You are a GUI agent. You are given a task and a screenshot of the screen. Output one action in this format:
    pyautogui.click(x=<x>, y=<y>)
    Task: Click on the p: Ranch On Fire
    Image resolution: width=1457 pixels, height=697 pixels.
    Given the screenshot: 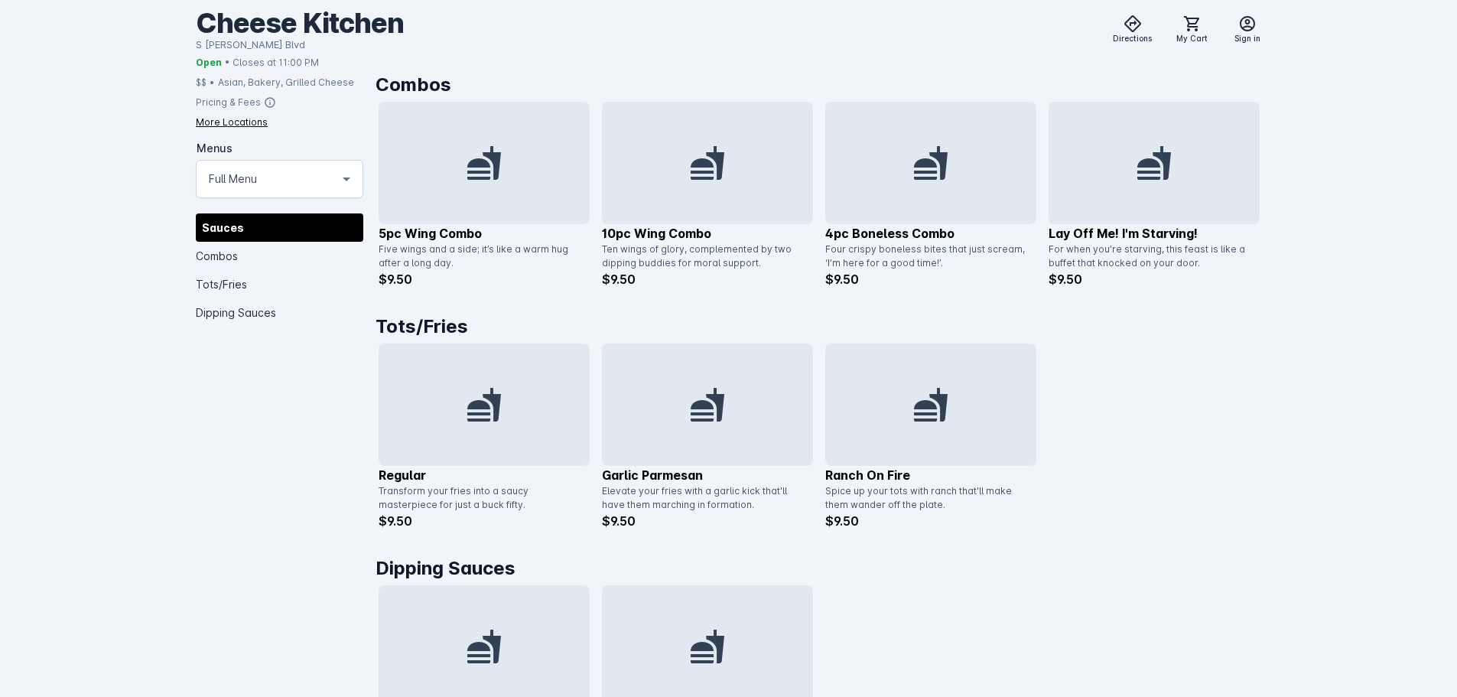 What is the action you would take?
    pyautogui.click(x=931, y=475)
    